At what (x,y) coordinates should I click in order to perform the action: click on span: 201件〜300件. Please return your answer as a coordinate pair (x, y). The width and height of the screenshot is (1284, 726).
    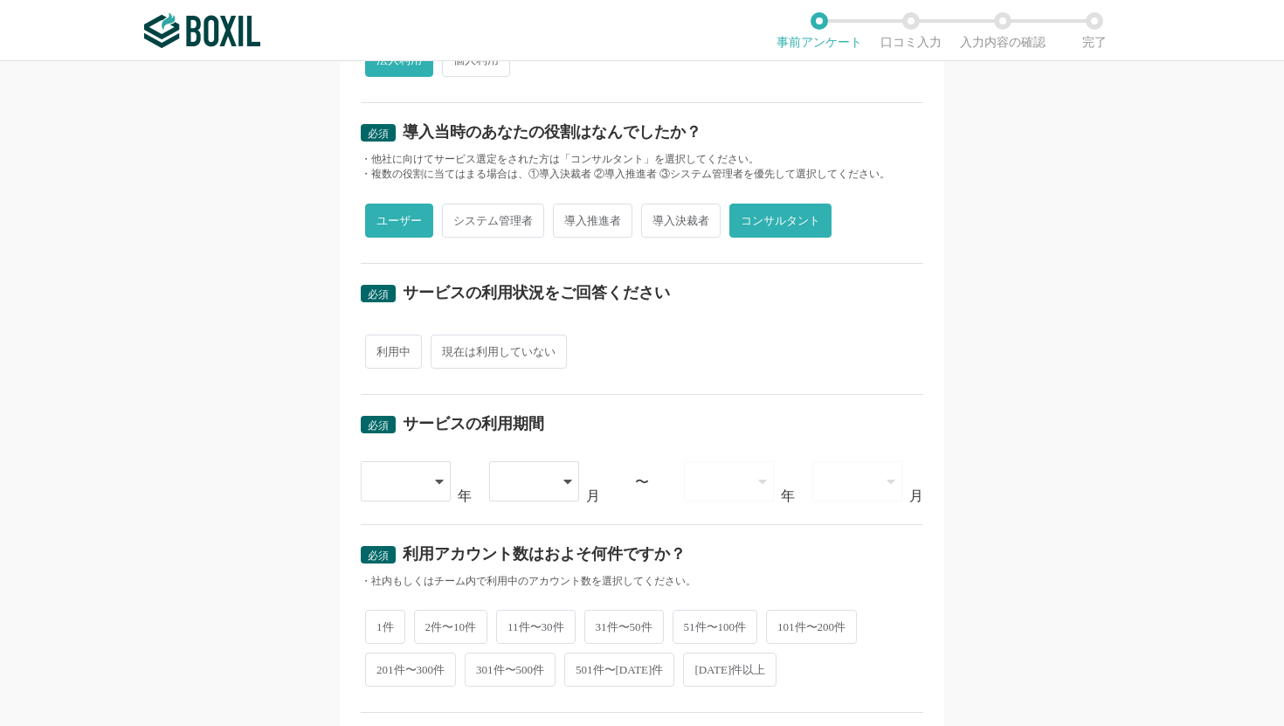
    Looking at the image, I should click on (410, 669).